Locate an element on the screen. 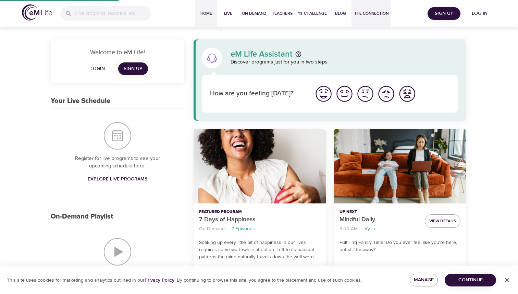  p: Soaking up every little bit of happiness in our lives requires some worthwhile attention. Left to... is located at coordinates (260, 250).